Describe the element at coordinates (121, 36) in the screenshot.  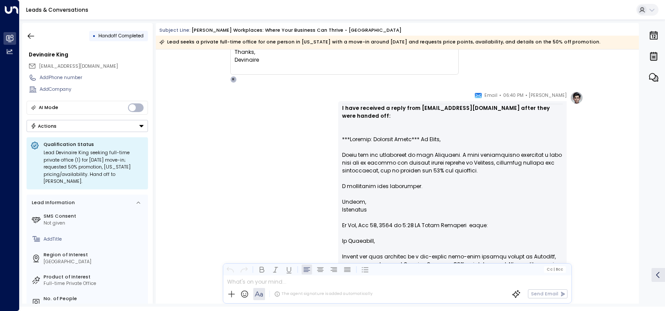
I see `span: Handoff Completed` at that location.